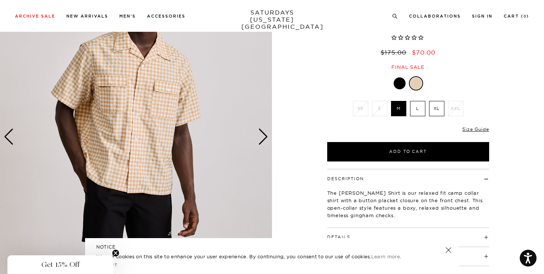  Describe the element at coordinates (408, 67) in the screenshot. I see `div: Final sale` at that location.